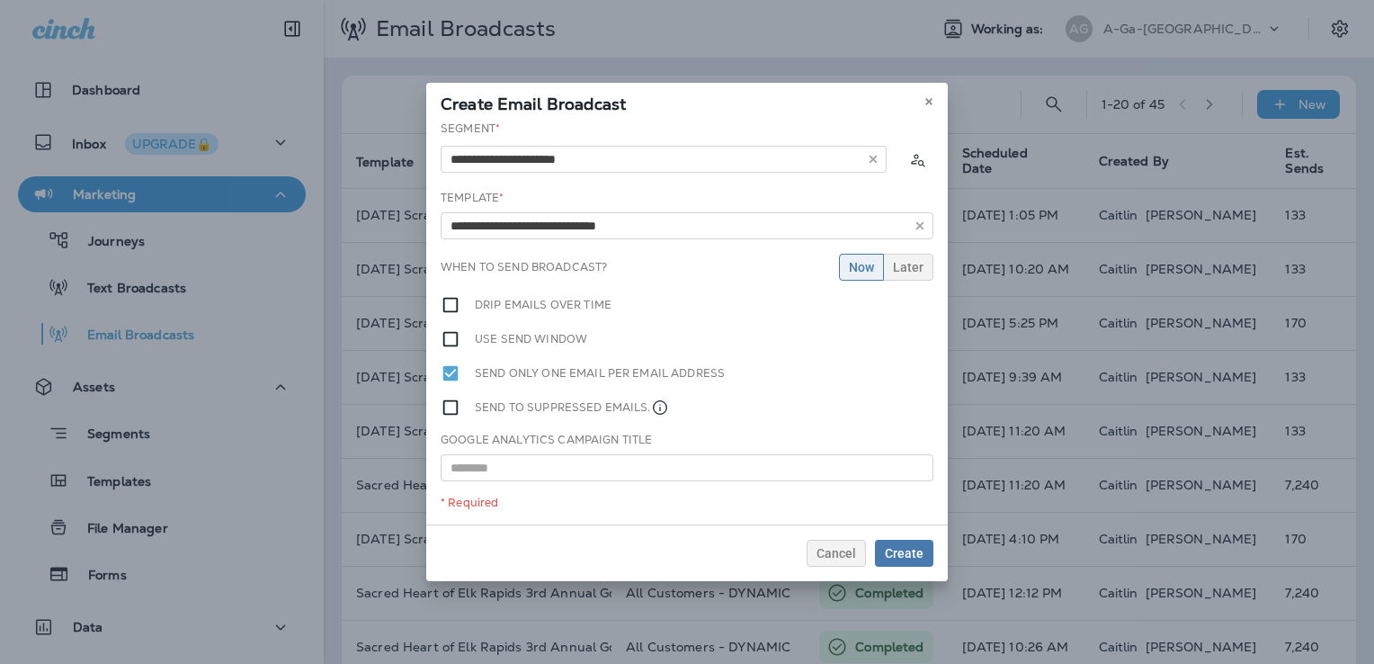 The height and width of the screenshot is (664, 1374). I want to click on div: Create Email Broadcast, so click(687, 102).